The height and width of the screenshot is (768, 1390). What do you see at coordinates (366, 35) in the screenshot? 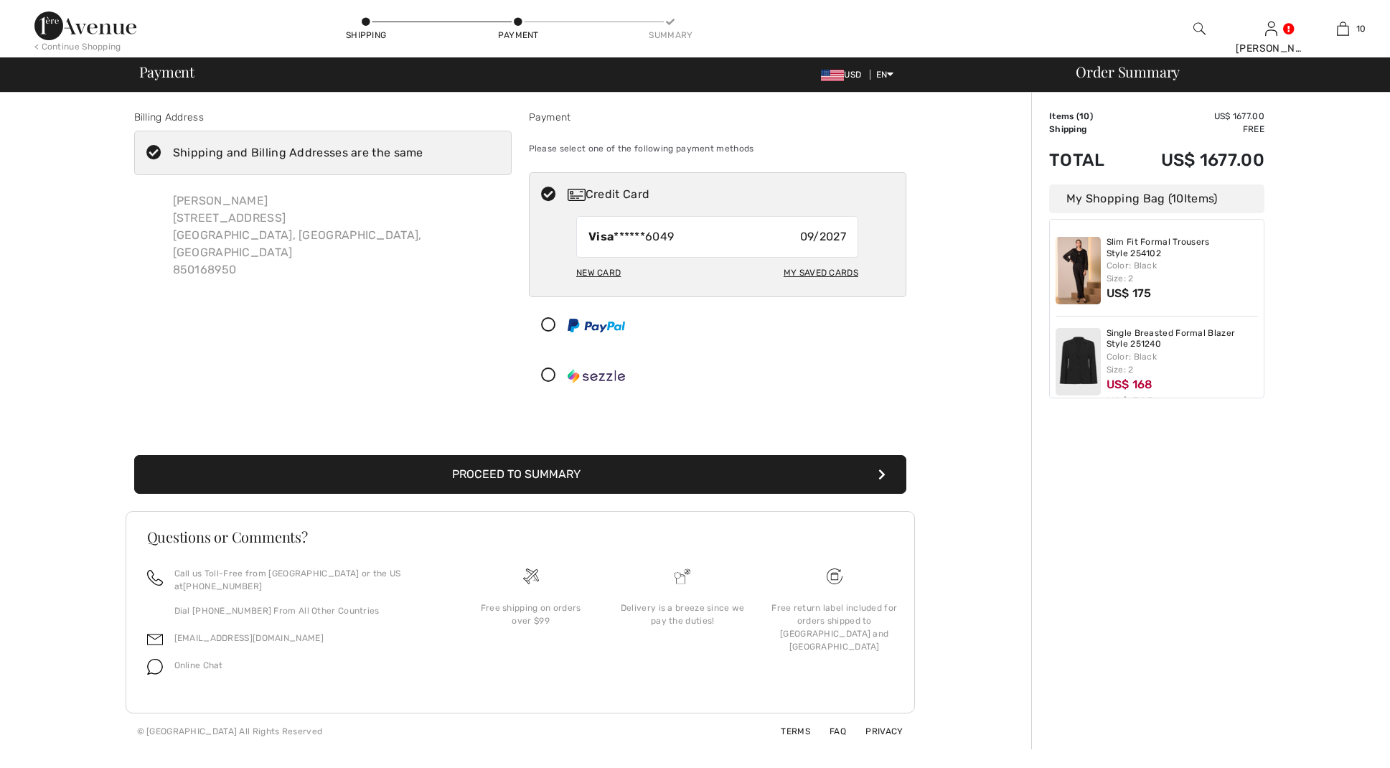
I see `div: Shipping` at bounding box center [366, 35].